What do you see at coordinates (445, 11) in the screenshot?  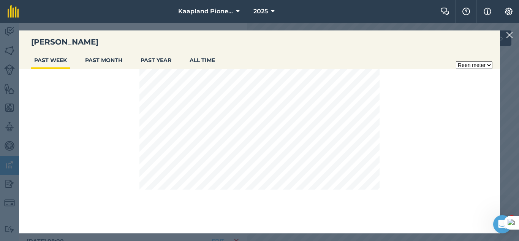 I see `img: Two speech bubbles overlapping with the left bubble in the forefront` at bounding box center [445, 11].